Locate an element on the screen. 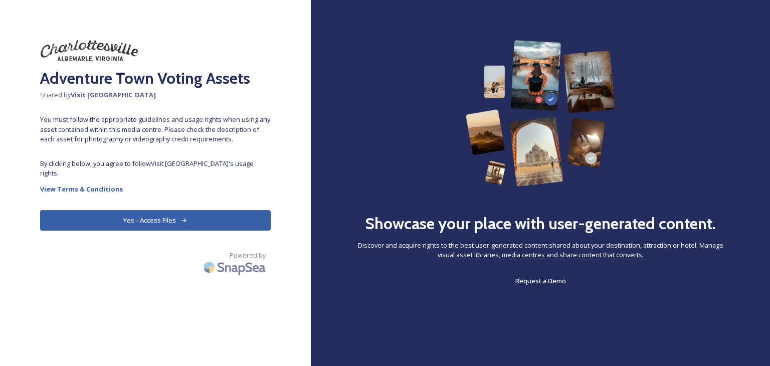  span: Discover and acquire rights to the best user-generated content shared about your destination, att... is located at coordinates (541, 250).